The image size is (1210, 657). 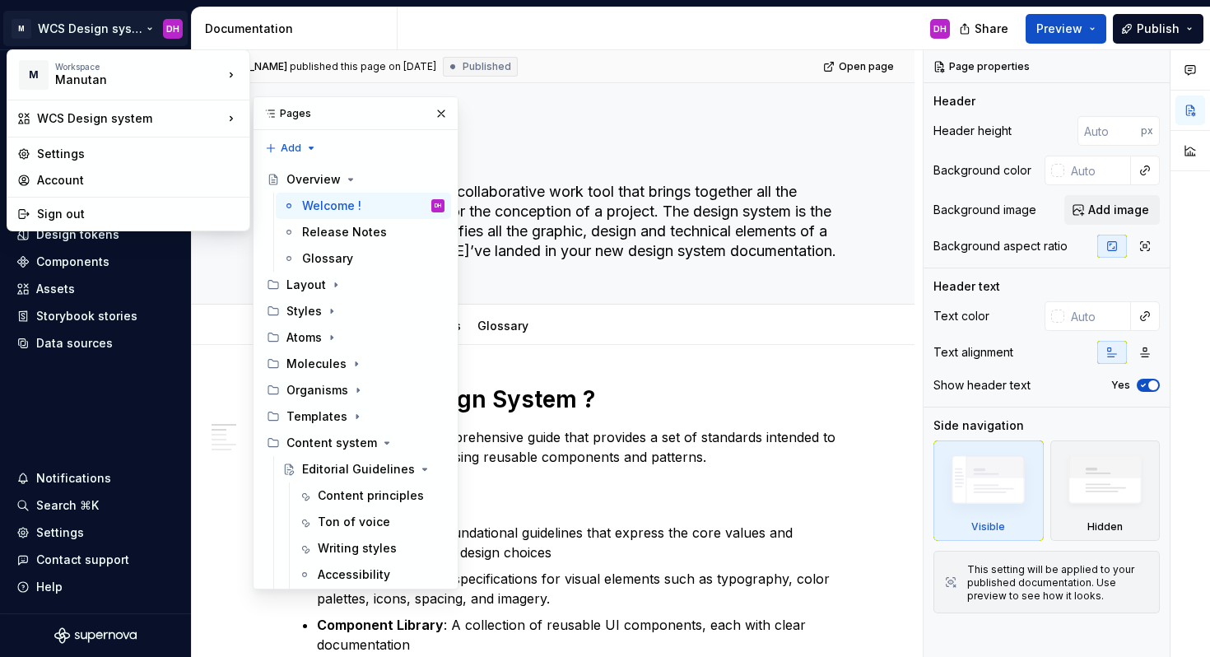 I want to click on div: Settings, so click(x=138, y=154).